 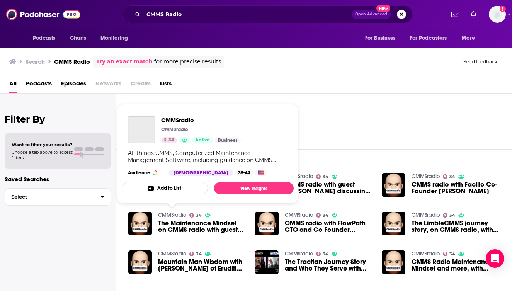 I want to click on img: User Profile, so click(x=497, y=14).